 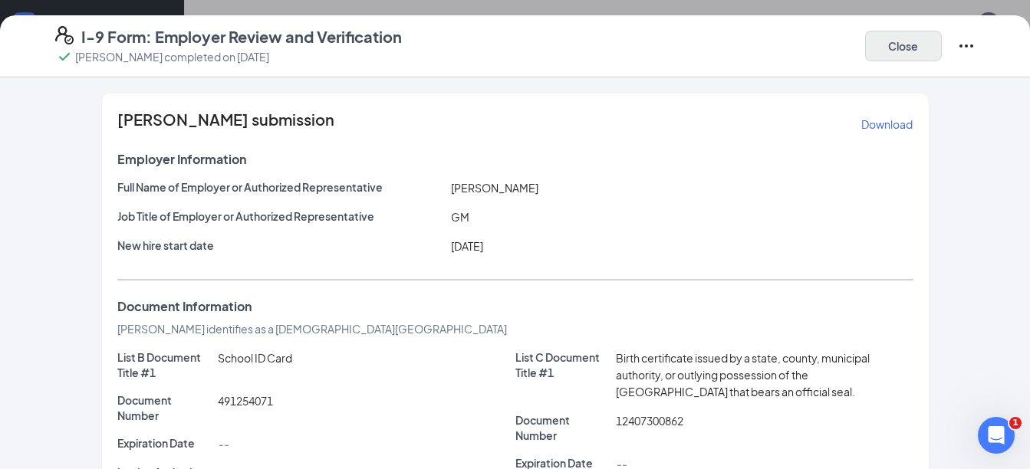 I want to click on span: Document Information, so click(x=184, y=307).